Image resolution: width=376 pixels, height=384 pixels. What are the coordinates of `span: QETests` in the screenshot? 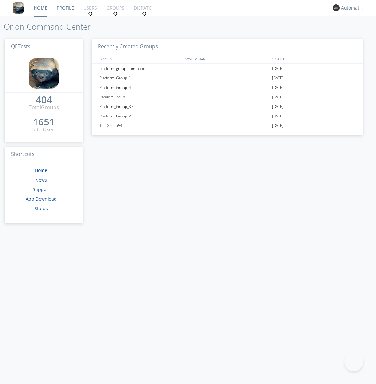 It's located at (21, 46).